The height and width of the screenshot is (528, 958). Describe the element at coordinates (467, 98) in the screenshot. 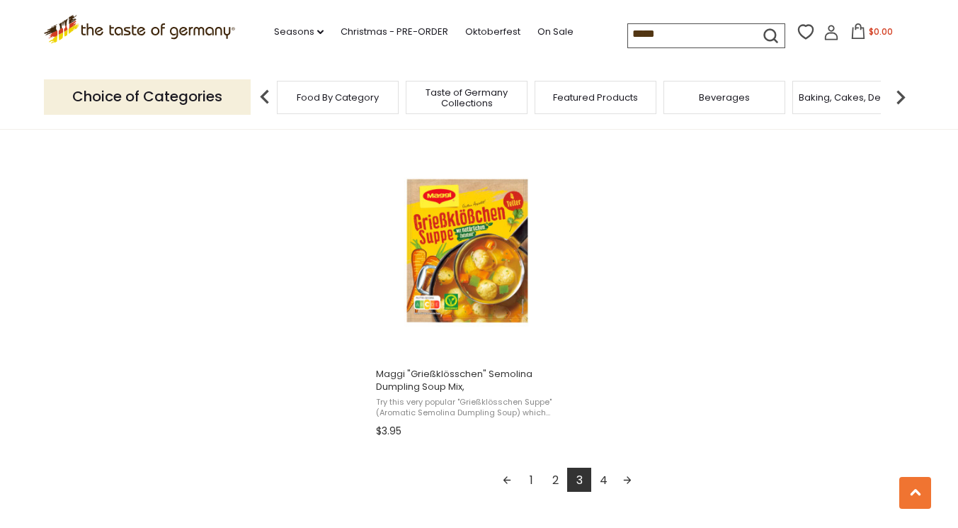

I see `a: Taste of Germany Collections` at that location.